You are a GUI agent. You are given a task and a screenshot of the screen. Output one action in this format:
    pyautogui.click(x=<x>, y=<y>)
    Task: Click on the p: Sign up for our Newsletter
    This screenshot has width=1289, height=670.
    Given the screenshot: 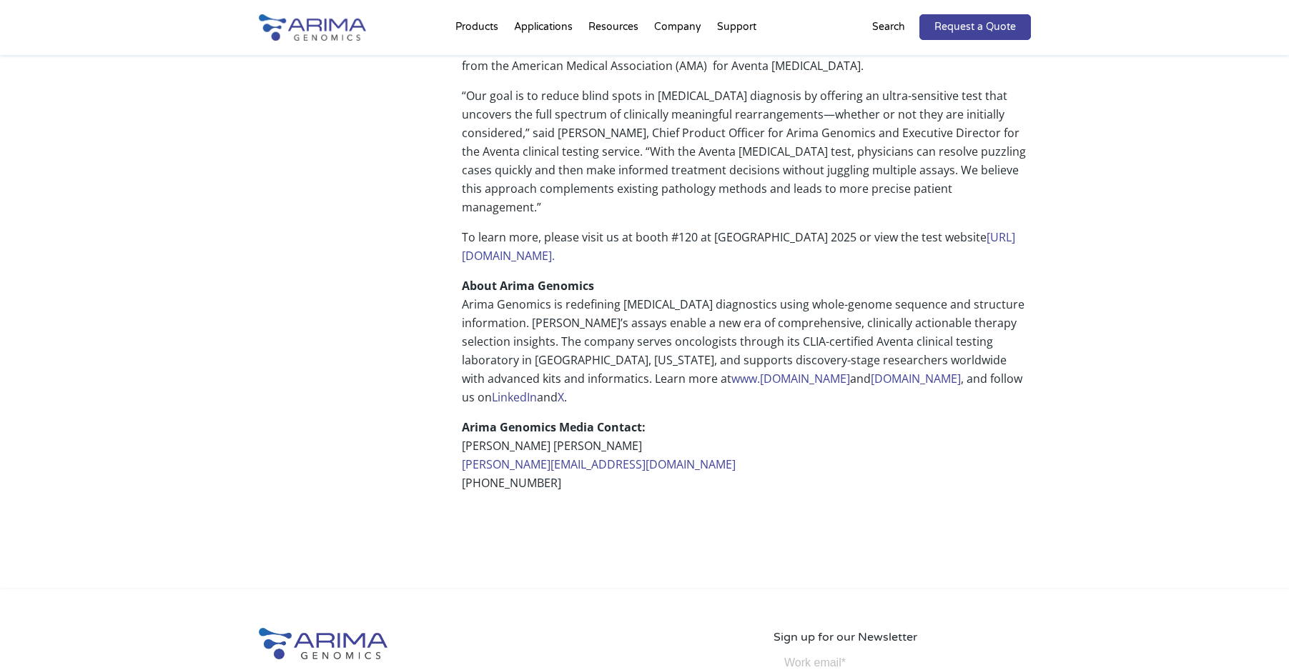 What is the action you would take?
    pyautogui.click(x=902, y=638)
    